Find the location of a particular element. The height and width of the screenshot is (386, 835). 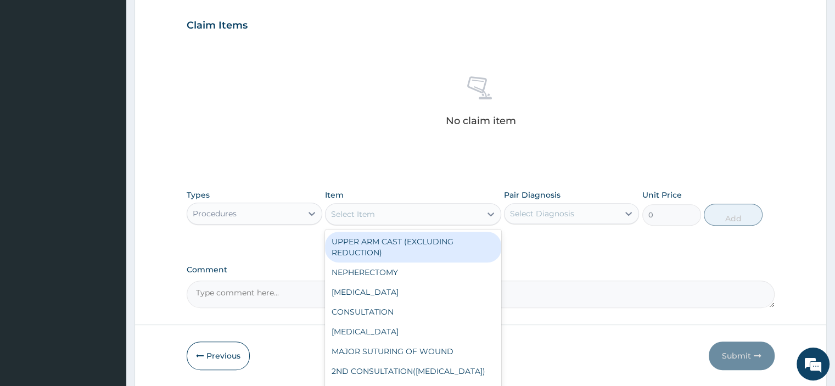

button: Add is located at coordinates (733, 215).